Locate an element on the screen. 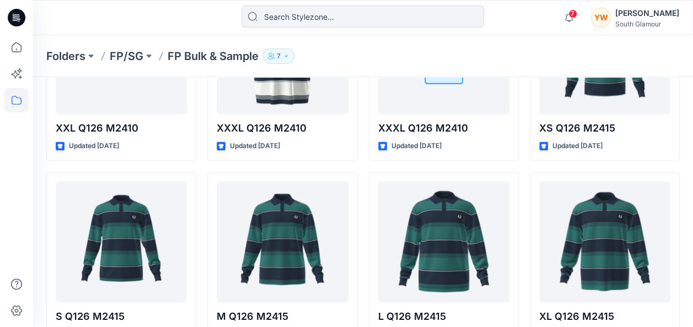 This screenshot has width=693, height=327. p: Folders is located at coordinates (66, 56).